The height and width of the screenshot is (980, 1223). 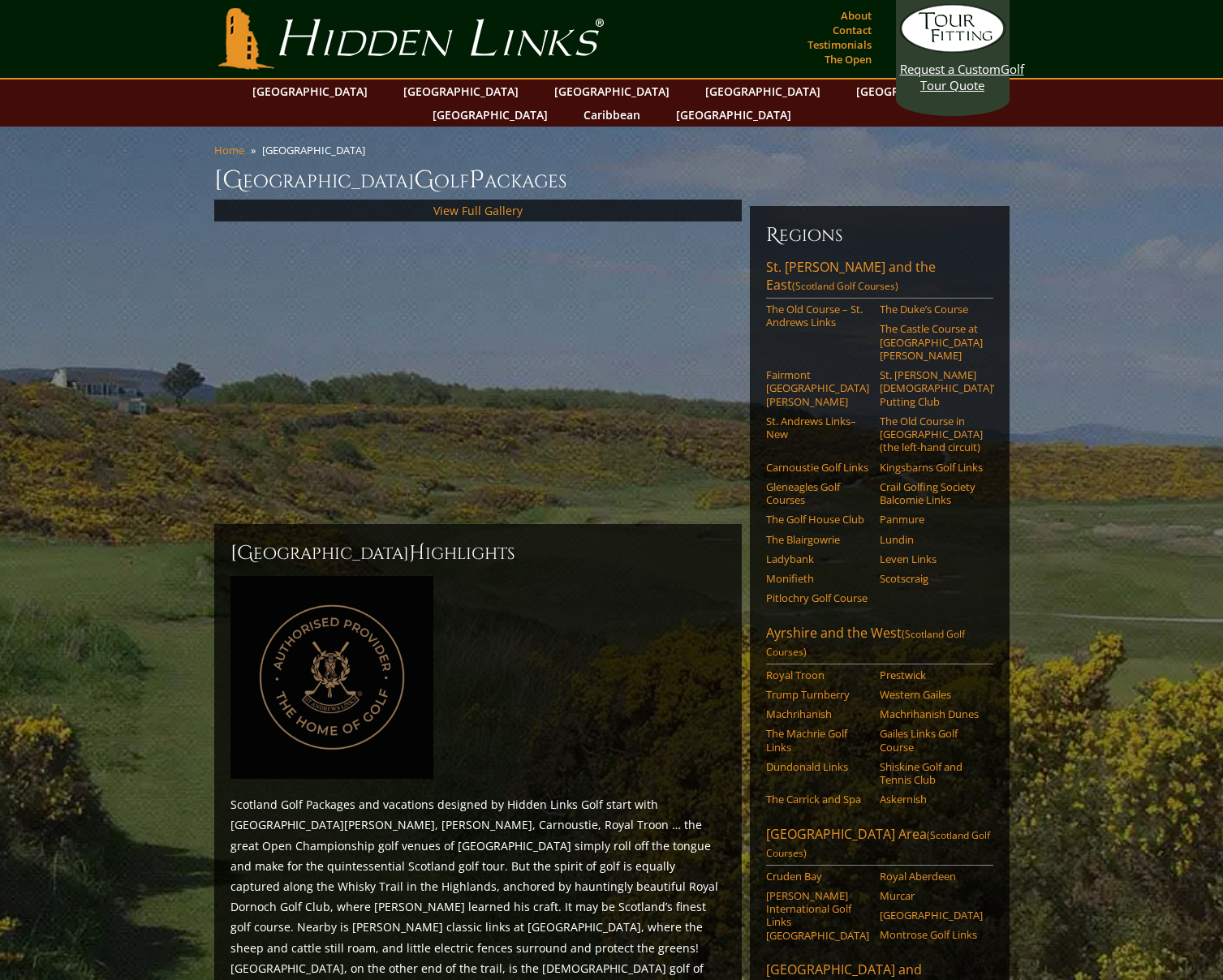 What do you see at coordinates (817, 539) in the screenshot?
I see `a: The Blairgowrie` at bounding box center [817, 539].